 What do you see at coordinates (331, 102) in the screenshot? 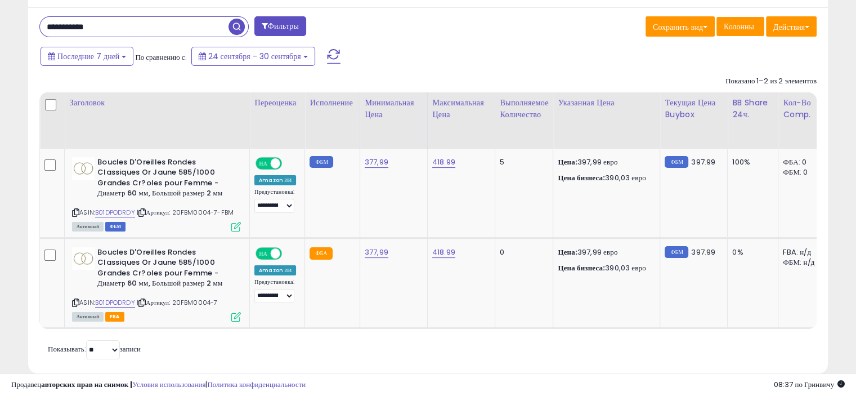
I see `font: Исполнение` at bounding box center [331, 102].